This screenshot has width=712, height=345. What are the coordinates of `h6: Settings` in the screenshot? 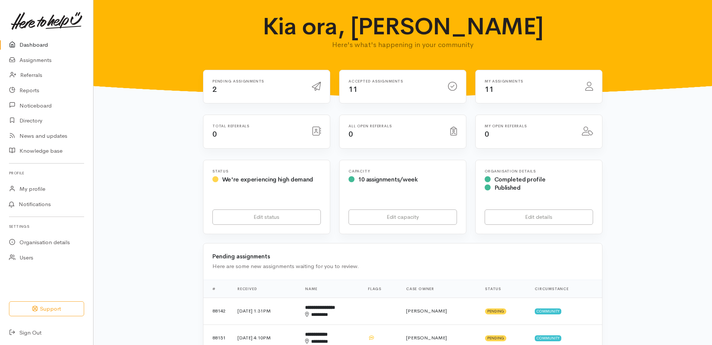 It's located at (46, 226).